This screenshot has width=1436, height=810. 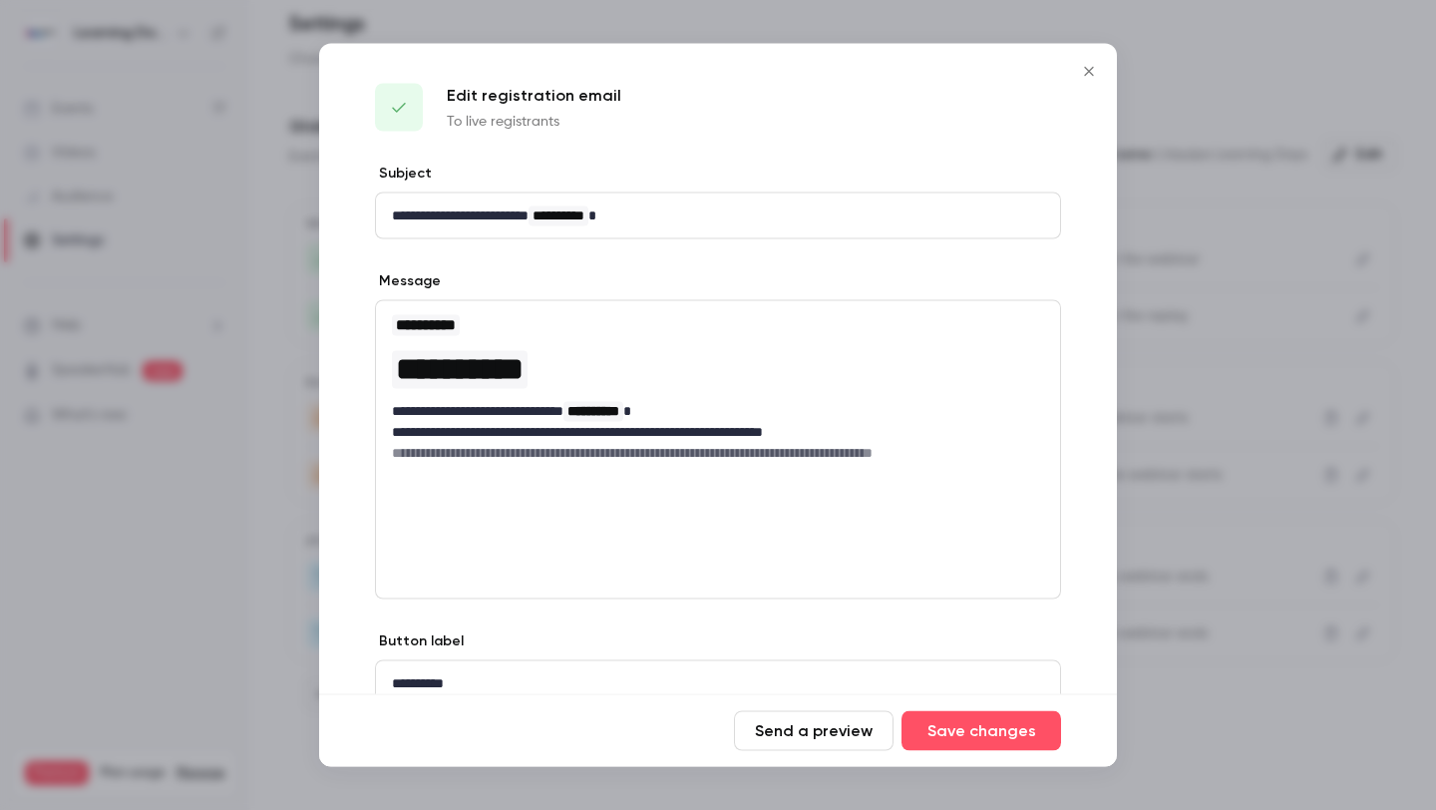 What do you see at coordinates (419, 641) in the screenshot?
I see `label: Button label` at bounding box center [419, 641].